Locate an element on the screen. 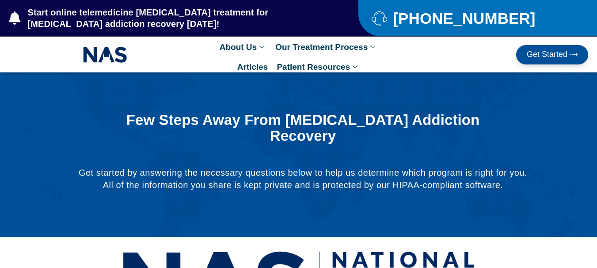  img: NAS_email_signature-removebg-preview.png is located at coordinates (105, 55).